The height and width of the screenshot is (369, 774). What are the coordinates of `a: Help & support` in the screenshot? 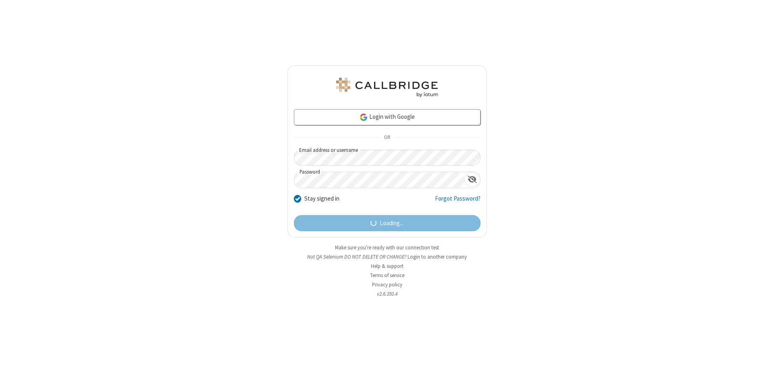 It's located at (387, 266).